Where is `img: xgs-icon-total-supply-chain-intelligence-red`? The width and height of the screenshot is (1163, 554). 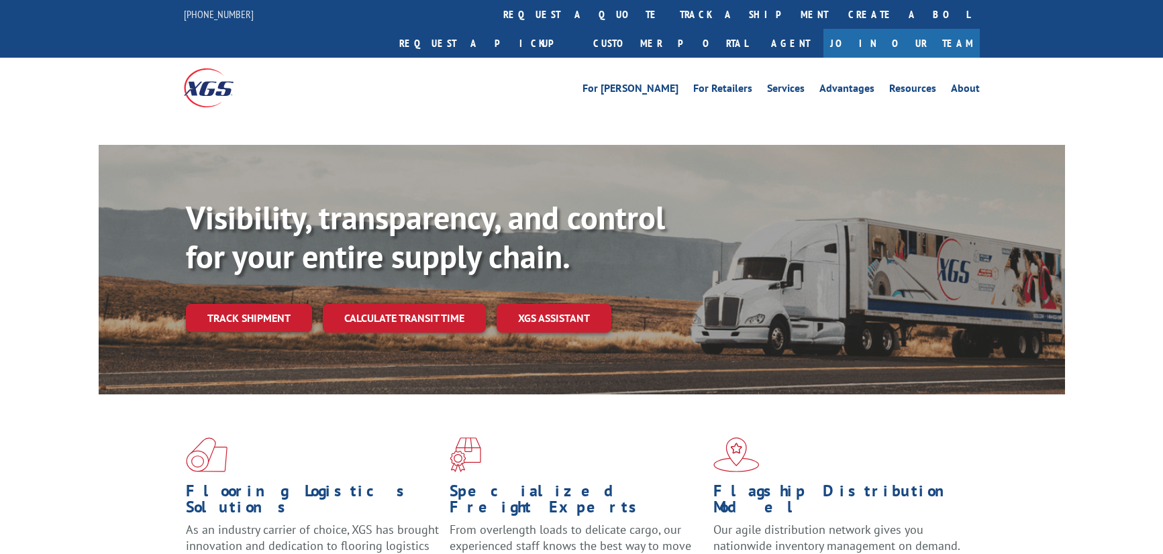 img: xgs-icon-total-supply-chain-intelligence-red is located at coordinates (207, 455).